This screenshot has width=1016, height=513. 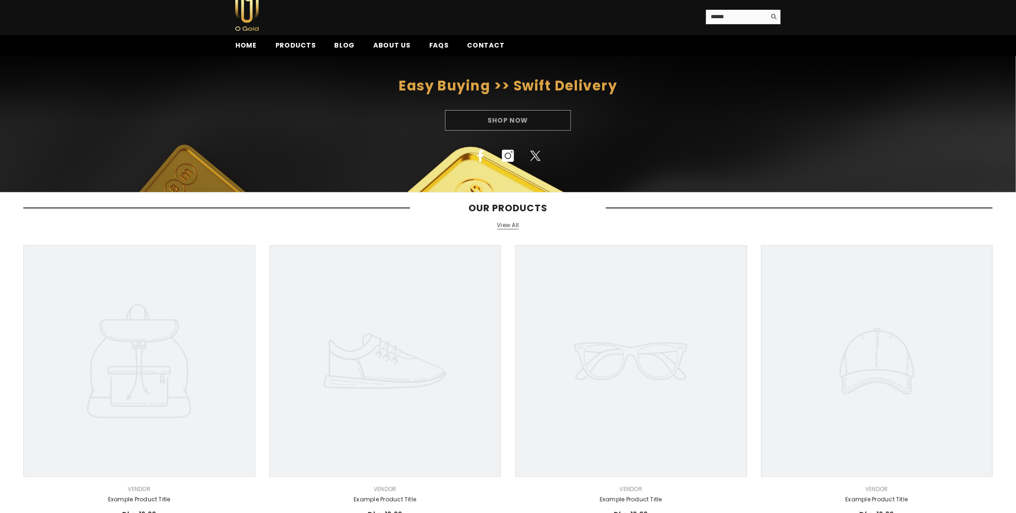 What do you see at coordinates (508, 225) in the screenshot?
I see `a: View All` at bounding box center [508, 225].